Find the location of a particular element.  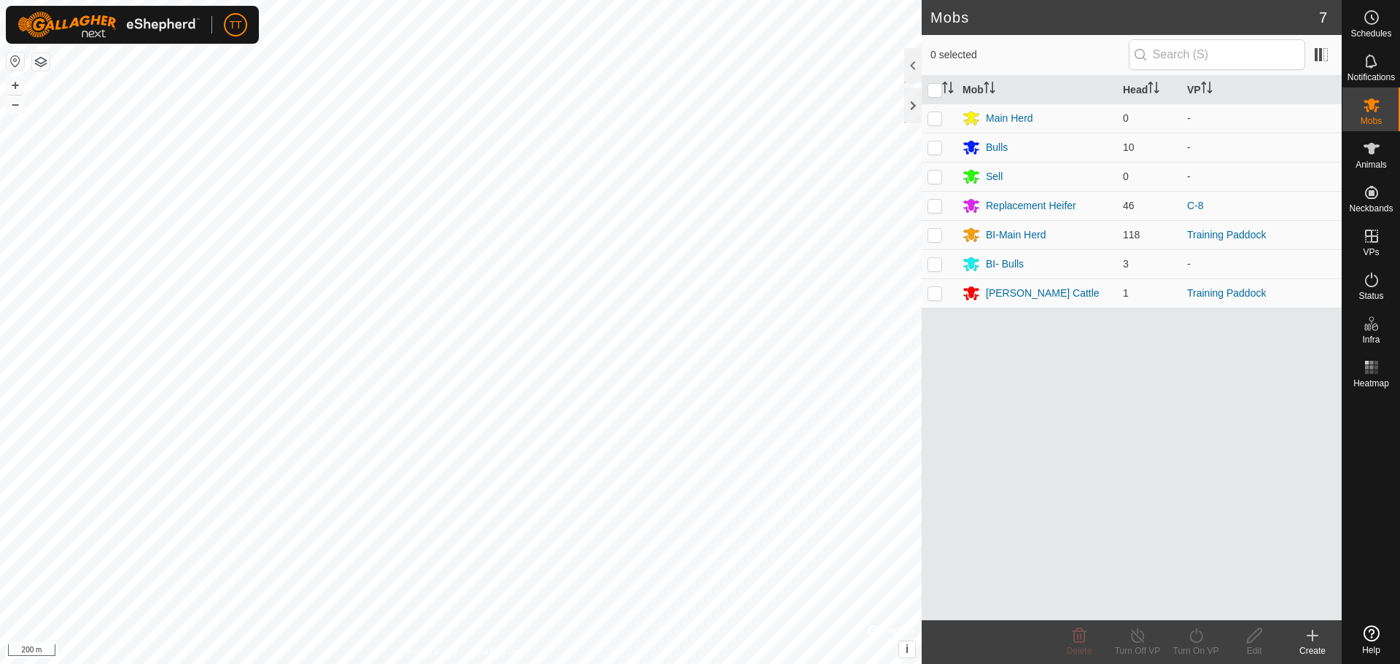

img: Gallagher Logo is located at coordinates (109, 25).